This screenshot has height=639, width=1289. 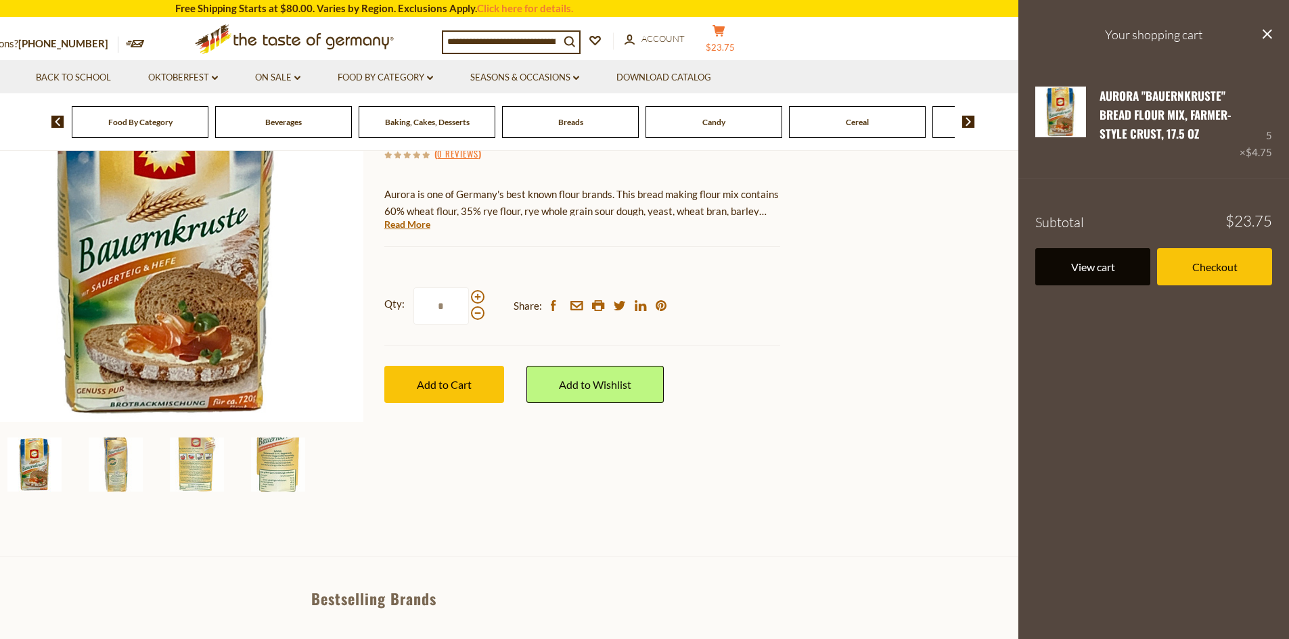 I want to click on span: $4.75, so click(x=1258, y=152).